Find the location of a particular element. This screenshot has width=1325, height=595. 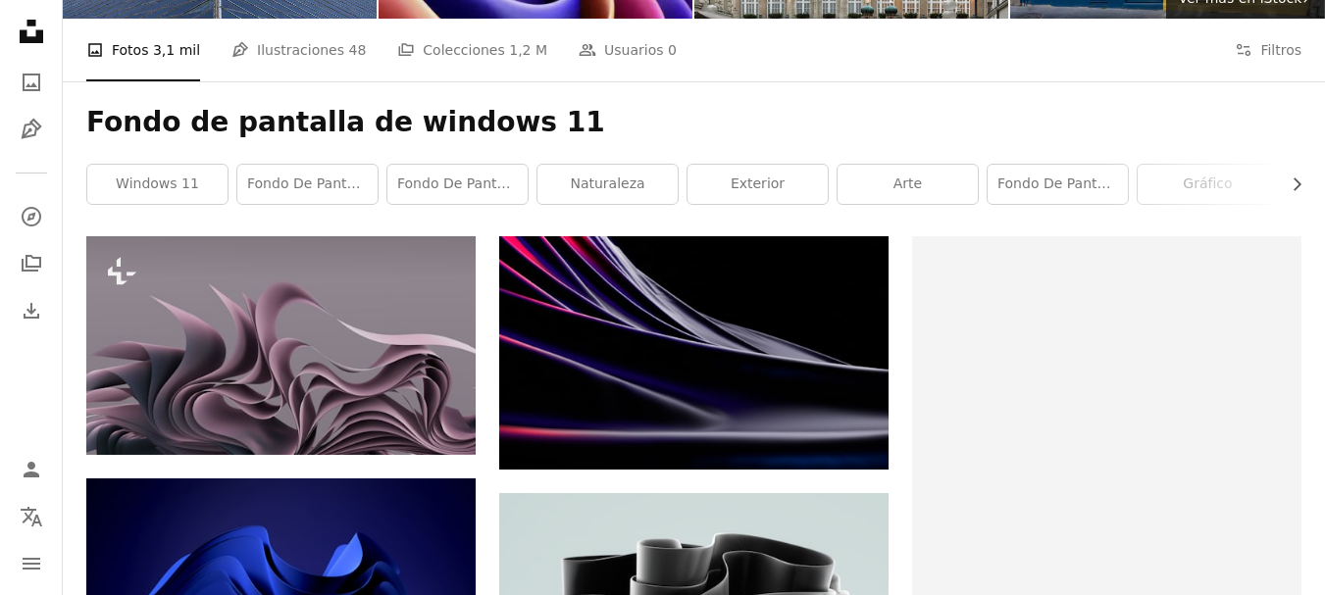

a: Usuarios 0 is located at coordinates (628, 50).